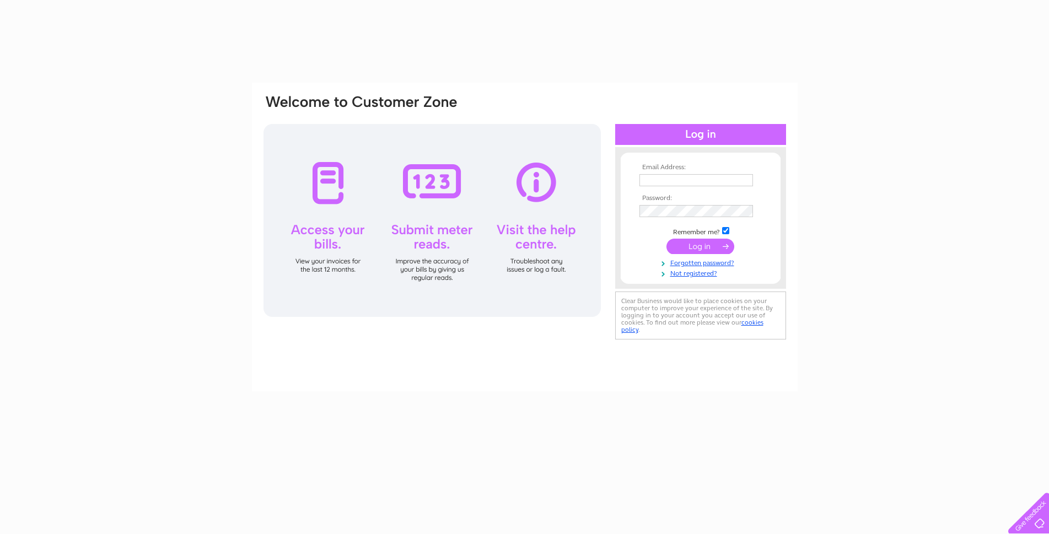  Describe the element at coordinates (700, 198) in the screenshot. I see `th: Password:` at that location.